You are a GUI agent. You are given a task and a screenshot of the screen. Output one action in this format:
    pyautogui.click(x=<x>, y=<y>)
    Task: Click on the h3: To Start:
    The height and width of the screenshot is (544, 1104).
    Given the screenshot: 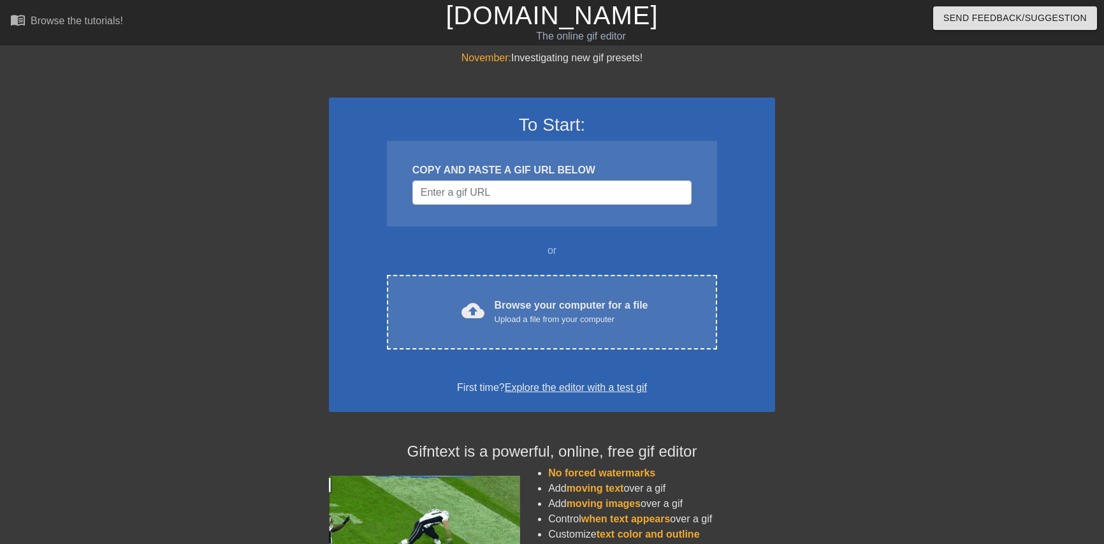 What is the action you would take?
    pyautogui.click(x=552, y=125)
    